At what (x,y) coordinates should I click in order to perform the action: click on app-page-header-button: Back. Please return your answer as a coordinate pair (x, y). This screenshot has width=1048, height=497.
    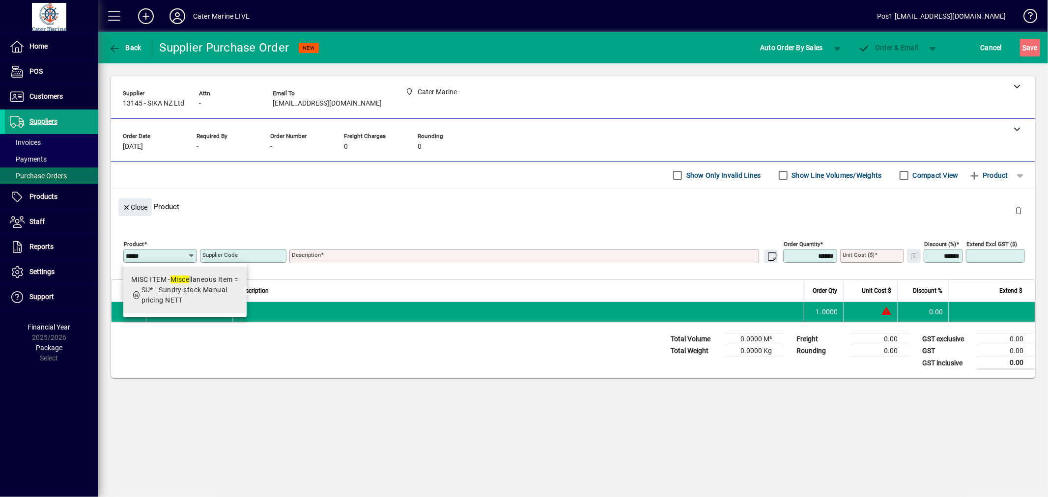
    Looking at the image, I should click on (125, 48).